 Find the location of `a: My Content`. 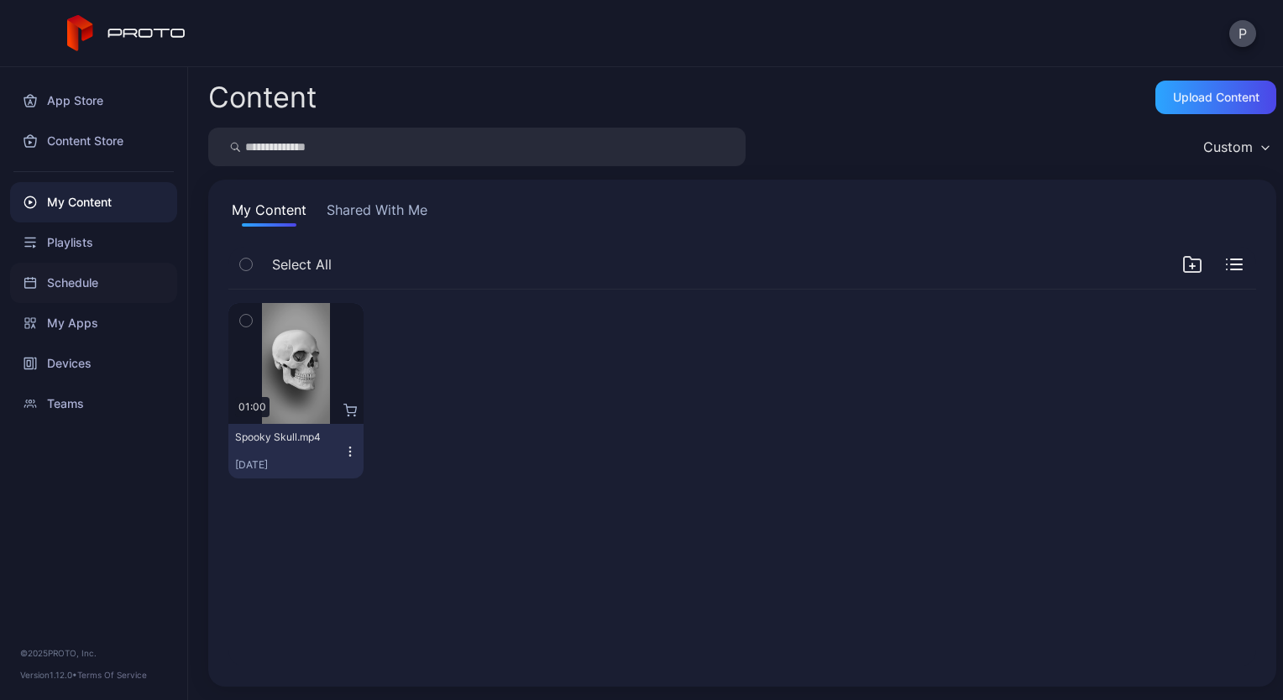

a: My Content is located at coordinates (93, 202).